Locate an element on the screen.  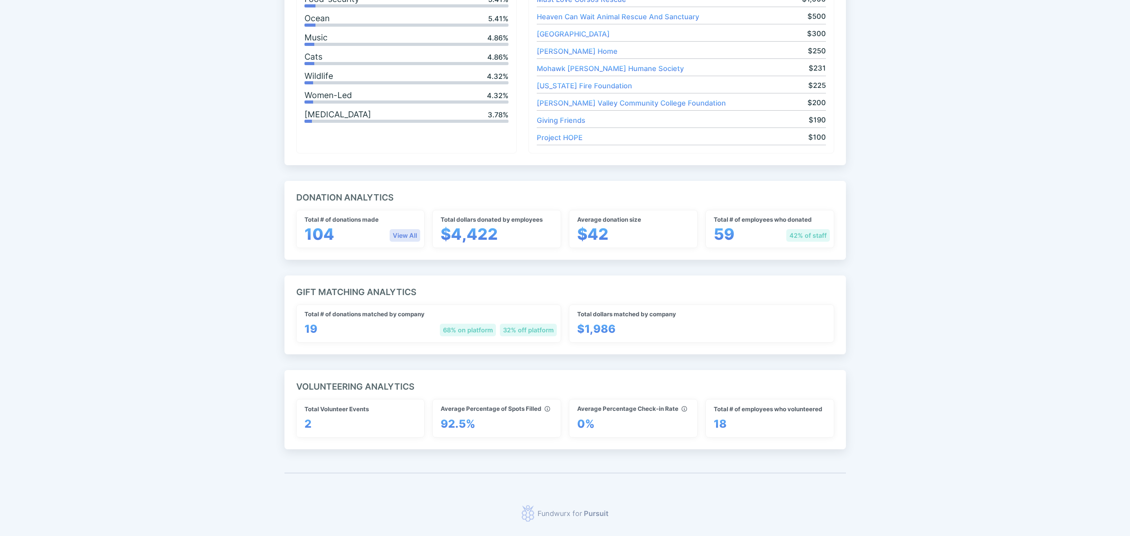
span: Total dollars donated by employees is located at coordinates (492, 219).